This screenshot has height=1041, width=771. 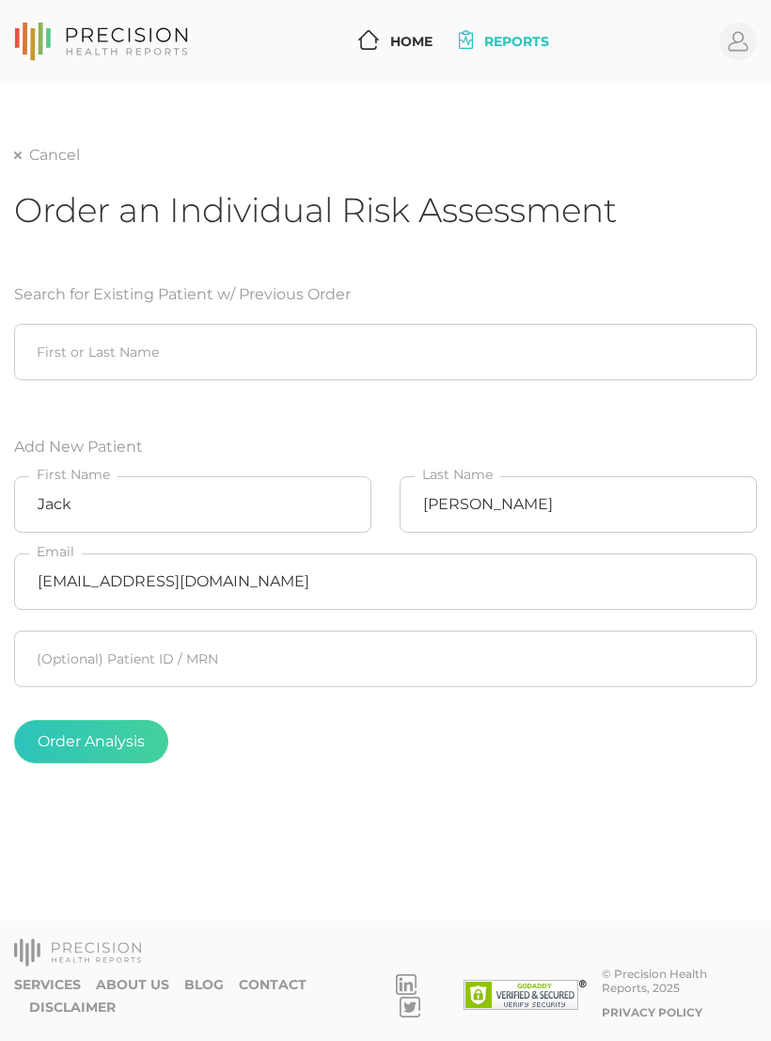 What do you see at coordinates (386, 659) in the screenshot?
I see `input: Patient ID / MRN` at bounding box center [386, 659].